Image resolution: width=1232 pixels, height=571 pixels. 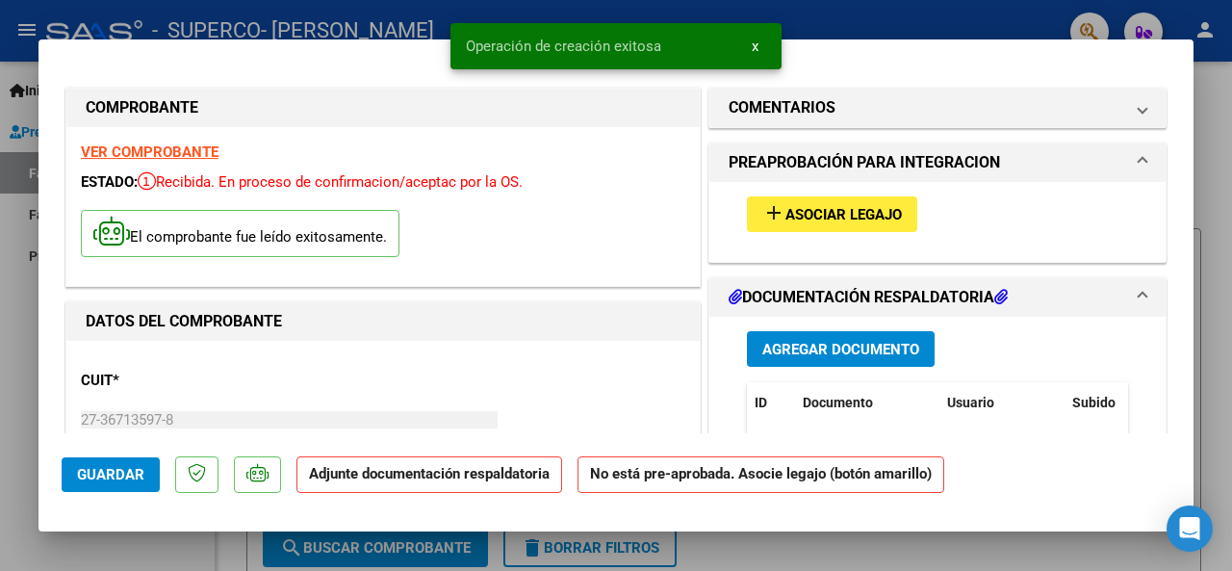 I want to click on p: CUIT, so click(x=171, y=380).